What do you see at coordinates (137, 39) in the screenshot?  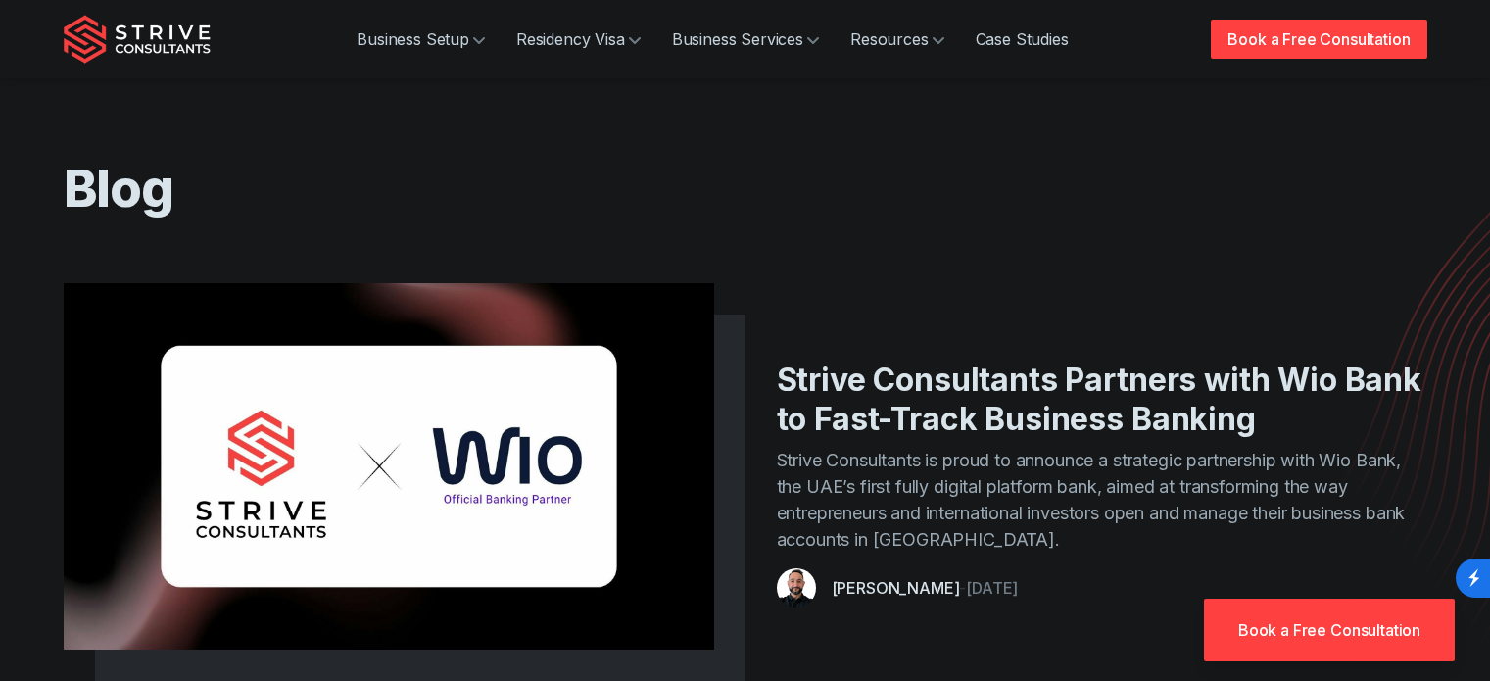 I see `img: Strive Consultants` at bounding box center [137, 39].